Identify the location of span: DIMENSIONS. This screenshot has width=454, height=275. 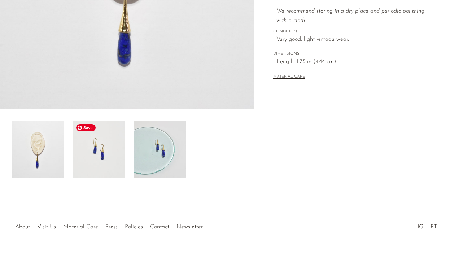
(355, 54).